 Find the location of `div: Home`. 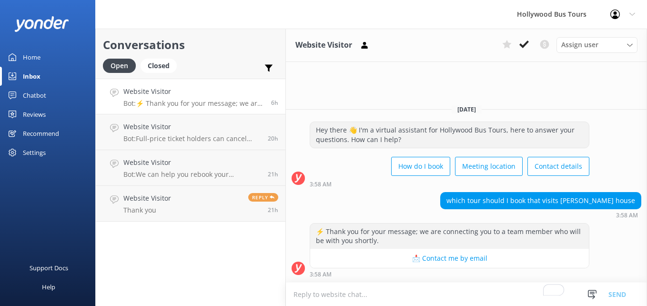

div: Home is located at coordinates (31, 57).